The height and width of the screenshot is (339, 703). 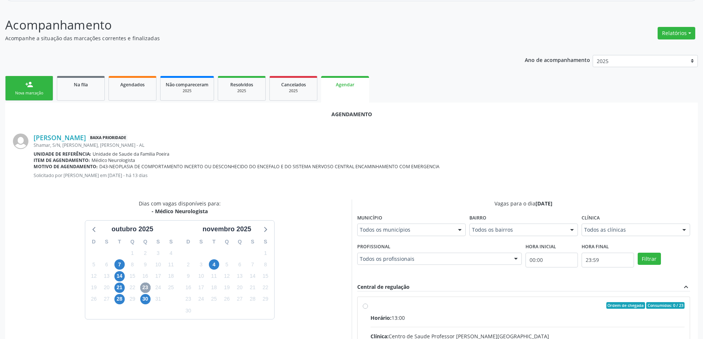 I want to click on span: terça-feira, 7 de outubro de 2025, so click(x=120, y=265).